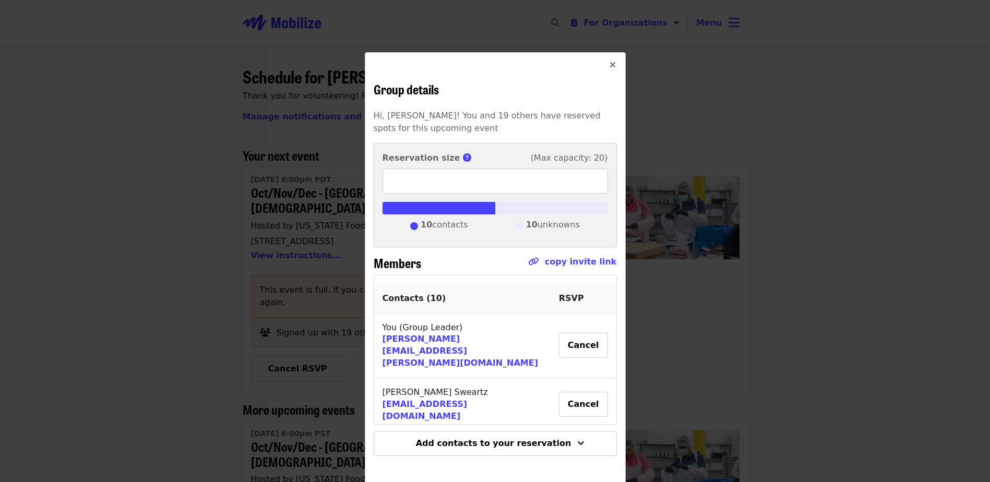 This screenshot has width=990, height=482. Describe the element at coordinates (581, 261) in the screenshot. I see `a: copy invite link` at that location.